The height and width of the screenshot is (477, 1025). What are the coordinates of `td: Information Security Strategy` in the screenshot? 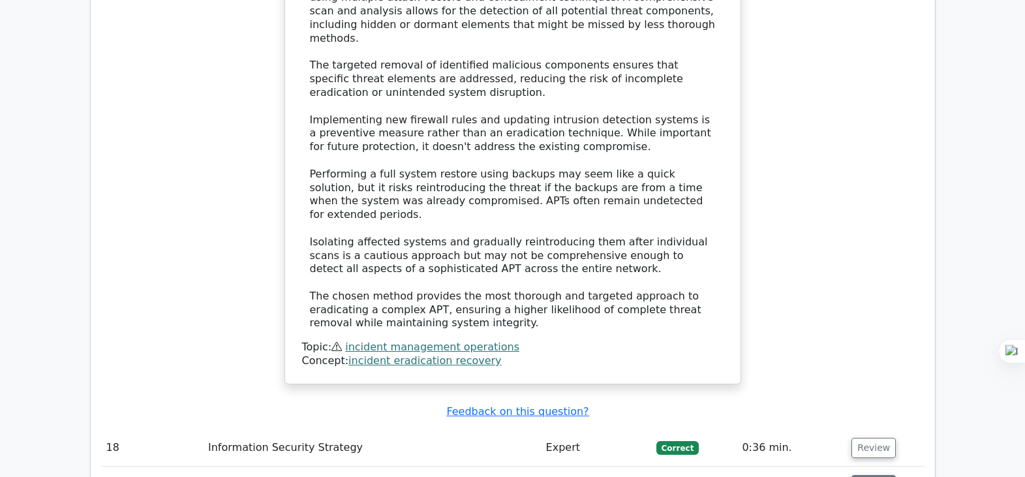 It's located at (372, 448).